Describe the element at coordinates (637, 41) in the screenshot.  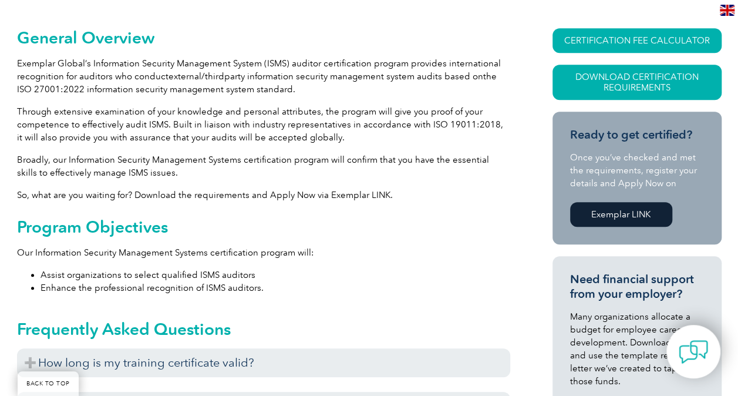
I see `a: CERTIFICATION FEE CALCULATOR` at that location.